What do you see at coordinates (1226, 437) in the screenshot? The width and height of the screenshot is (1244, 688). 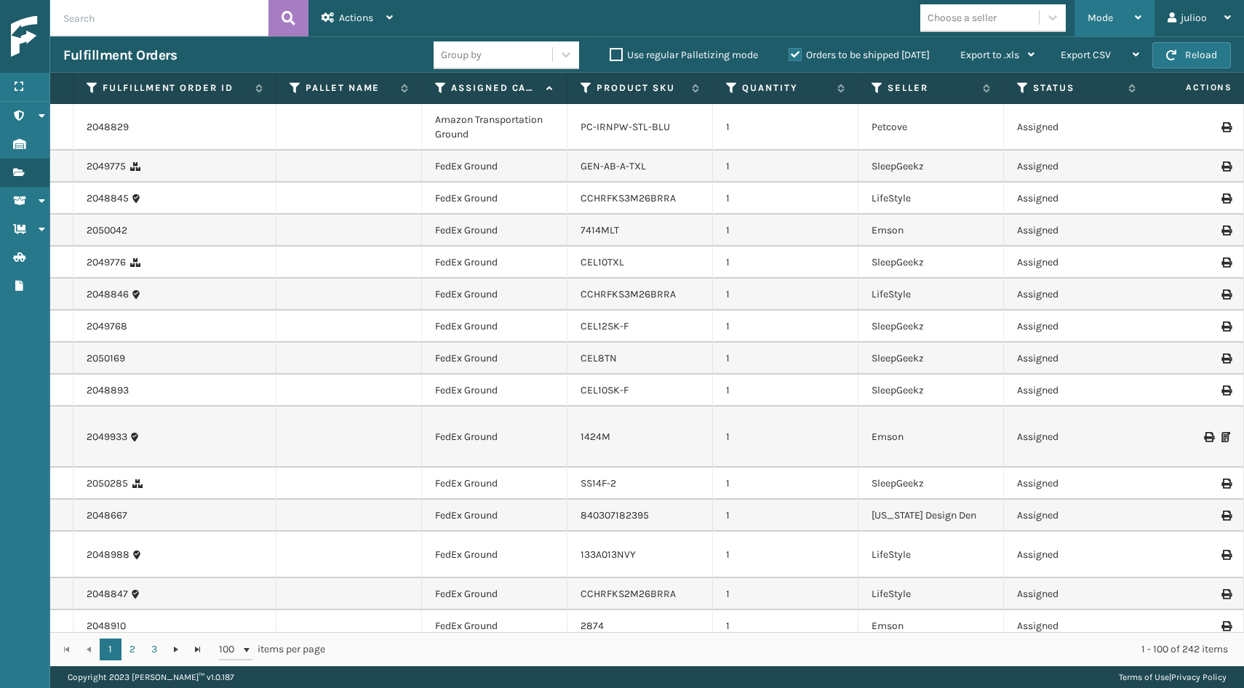 I see `i: Print Packing Slip` at bounding box center [1226, 437].